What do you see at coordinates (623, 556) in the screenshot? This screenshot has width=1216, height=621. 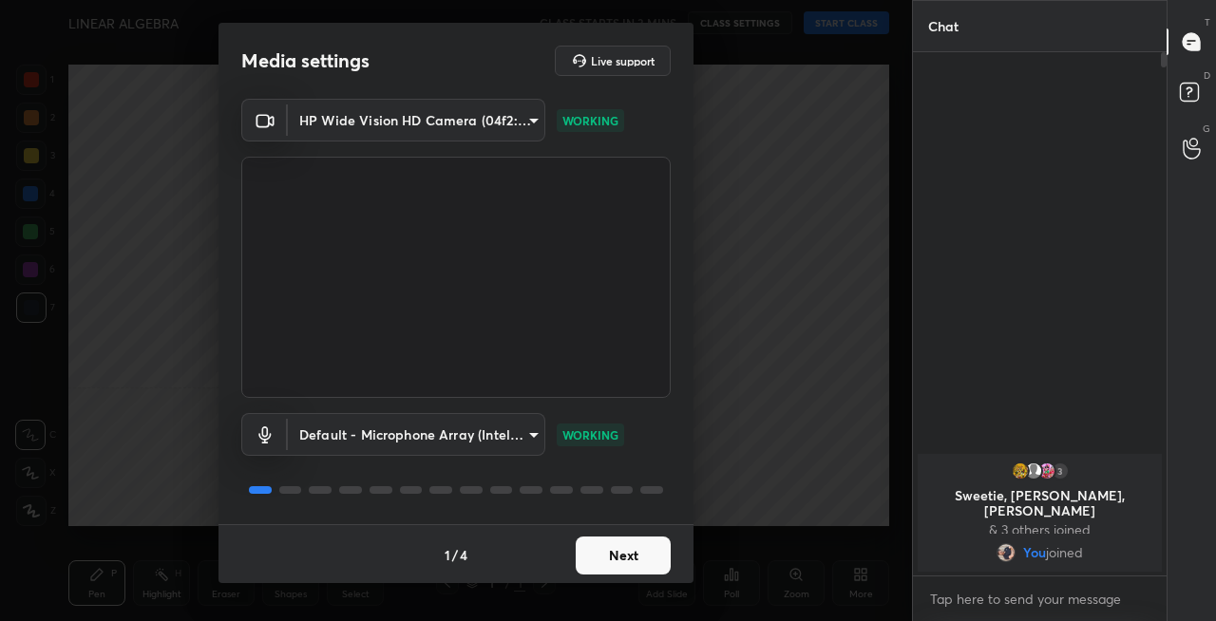 I see `button: Next` at bounding box center [623, 556].